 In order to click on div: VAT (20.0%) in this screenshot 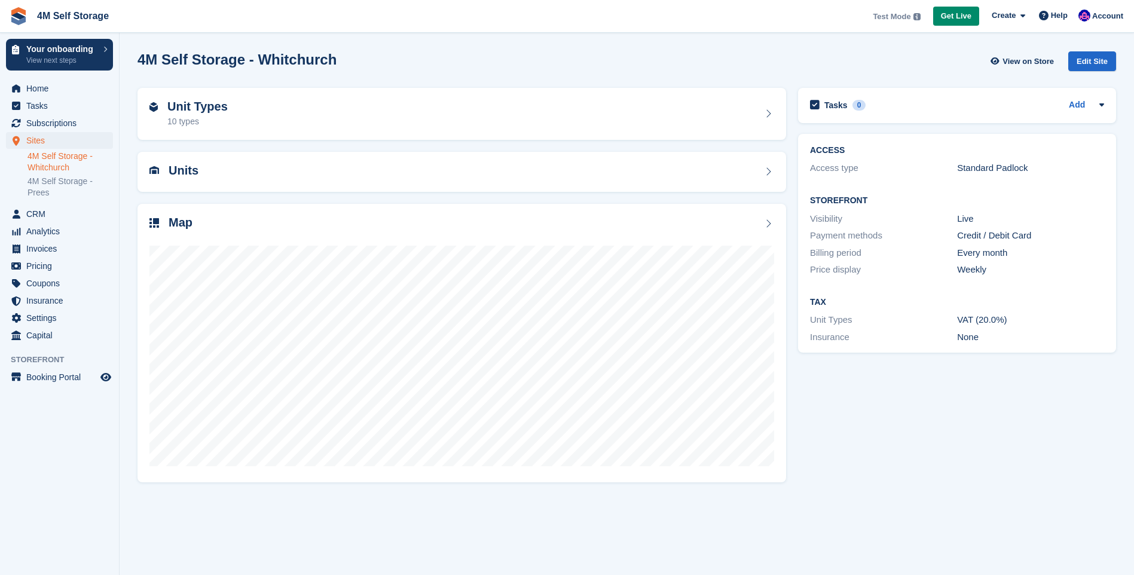, I will do `click(1031, 320)`.